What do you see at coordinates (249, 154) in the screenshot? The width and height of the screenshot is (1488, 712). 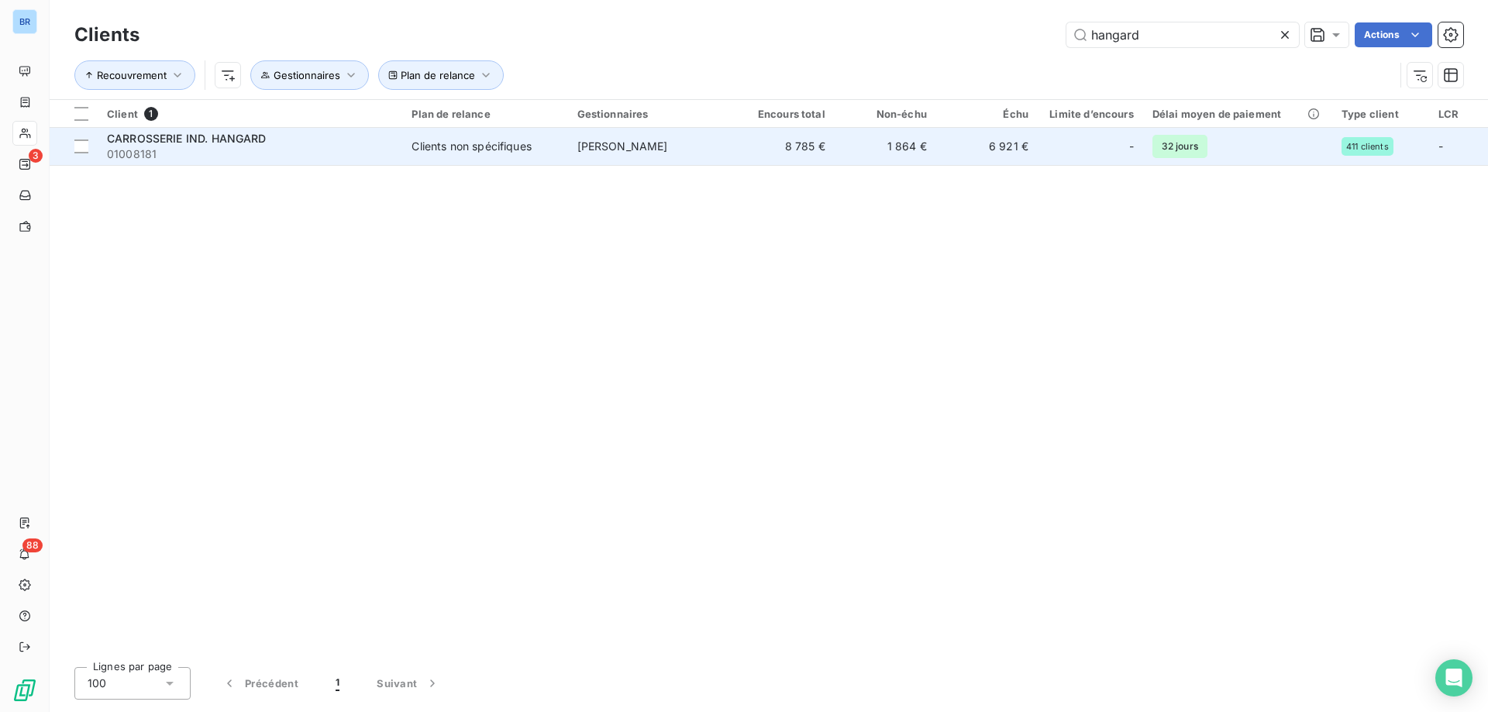 I see `span: 01008181` at bounding box center [249, 154].